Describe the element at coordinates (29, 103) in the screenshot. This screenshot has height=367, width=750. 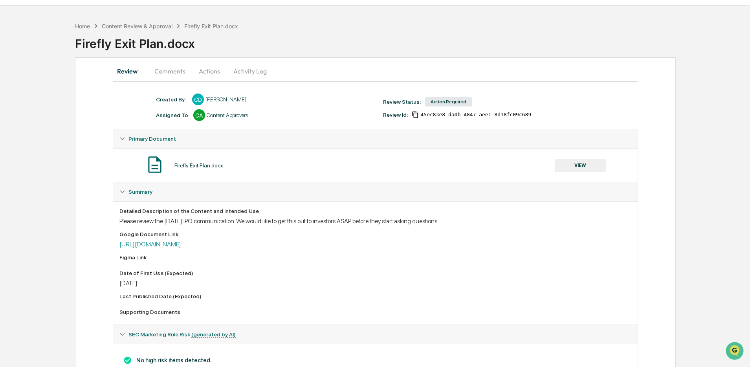
I see `a: 🖐️Preclearance` at that location.